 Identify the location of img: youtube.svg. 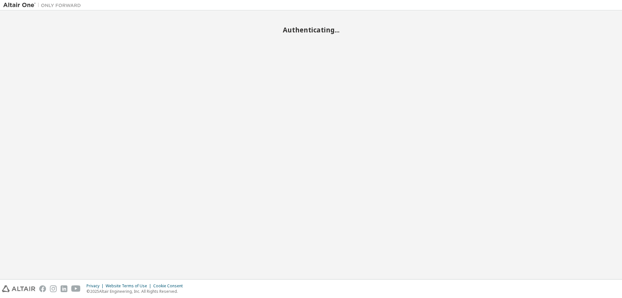
(76, 288).